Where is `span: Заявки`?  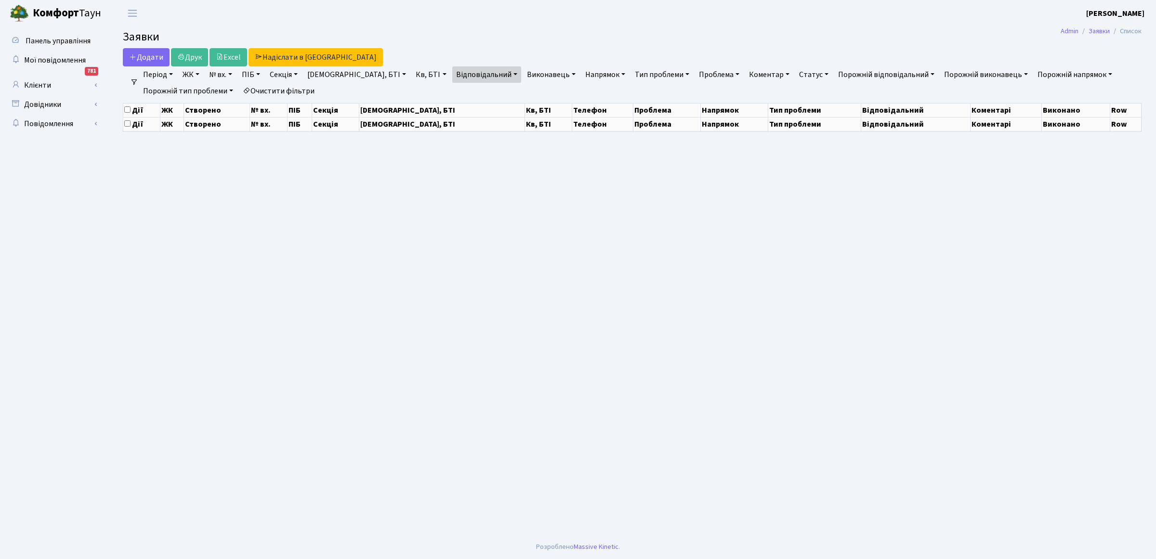 span: Заявки is located at coordinates (141, 37).